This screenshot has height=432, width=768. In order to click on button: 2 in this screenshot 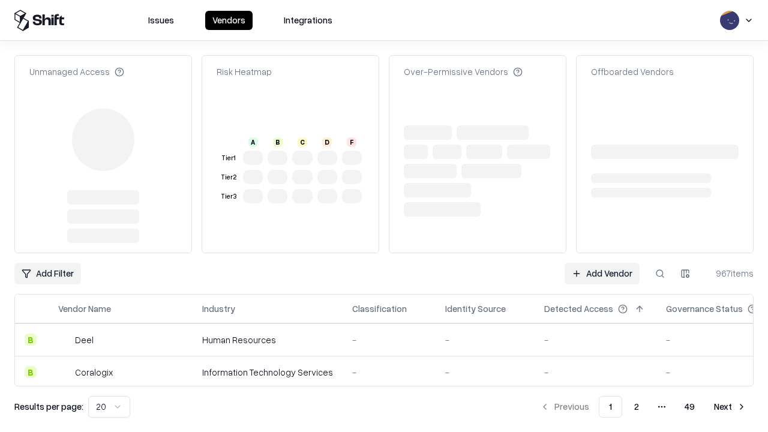, I will do `click(637, 407)`.